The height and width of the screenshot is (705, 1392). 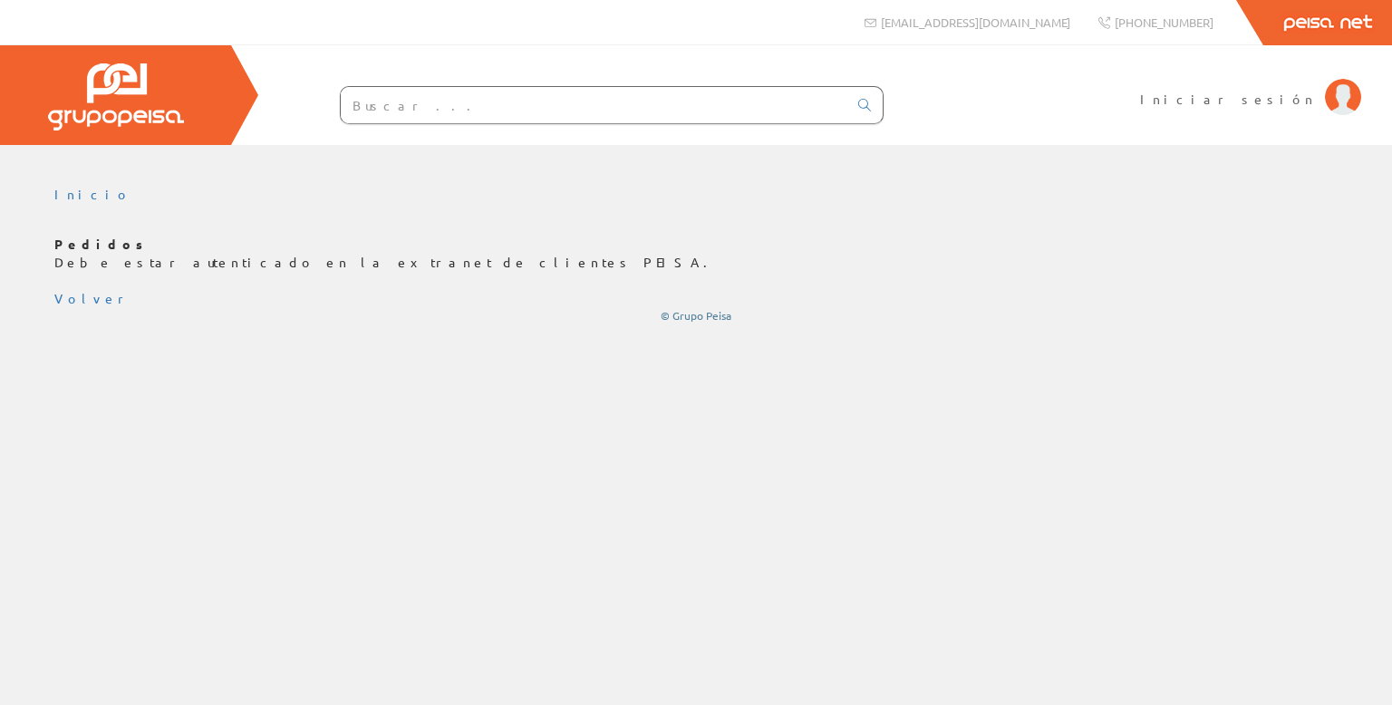 I want to click on span: Iniciar sesión, so click(x=1228, y=99).